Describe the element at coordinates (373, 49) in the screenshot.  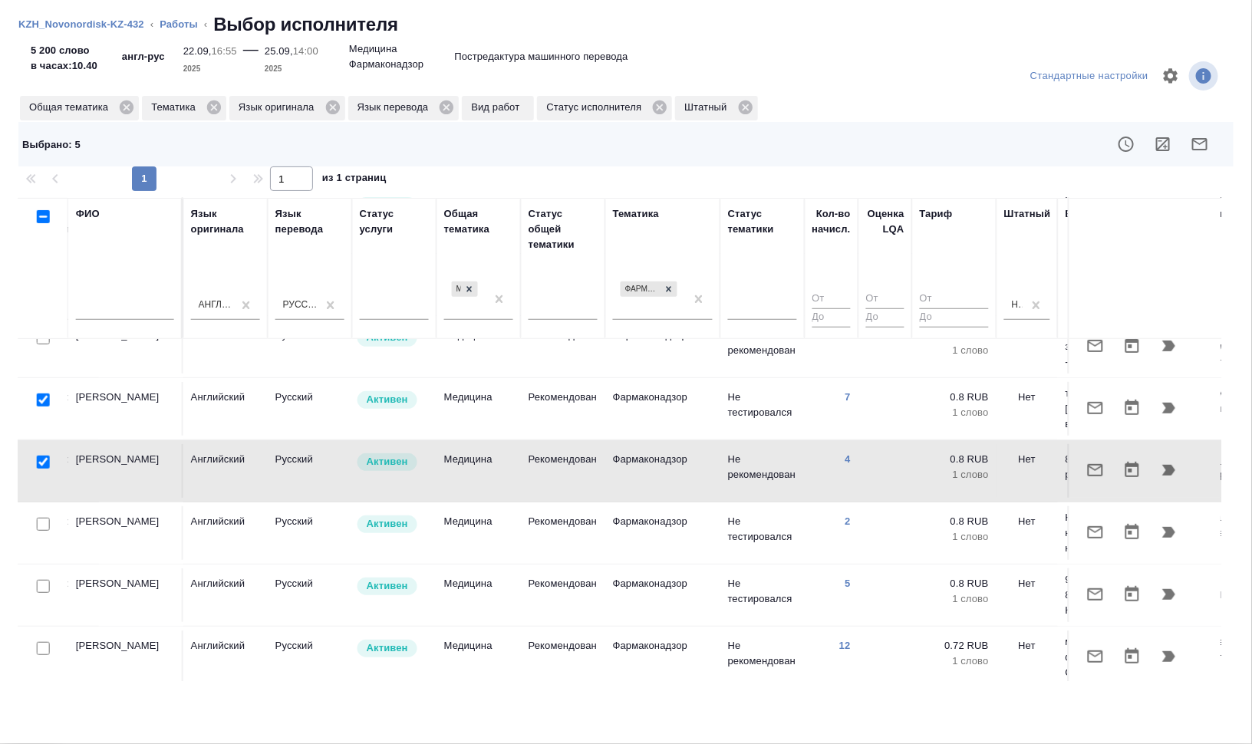
I see `p: Медицина` at that location.